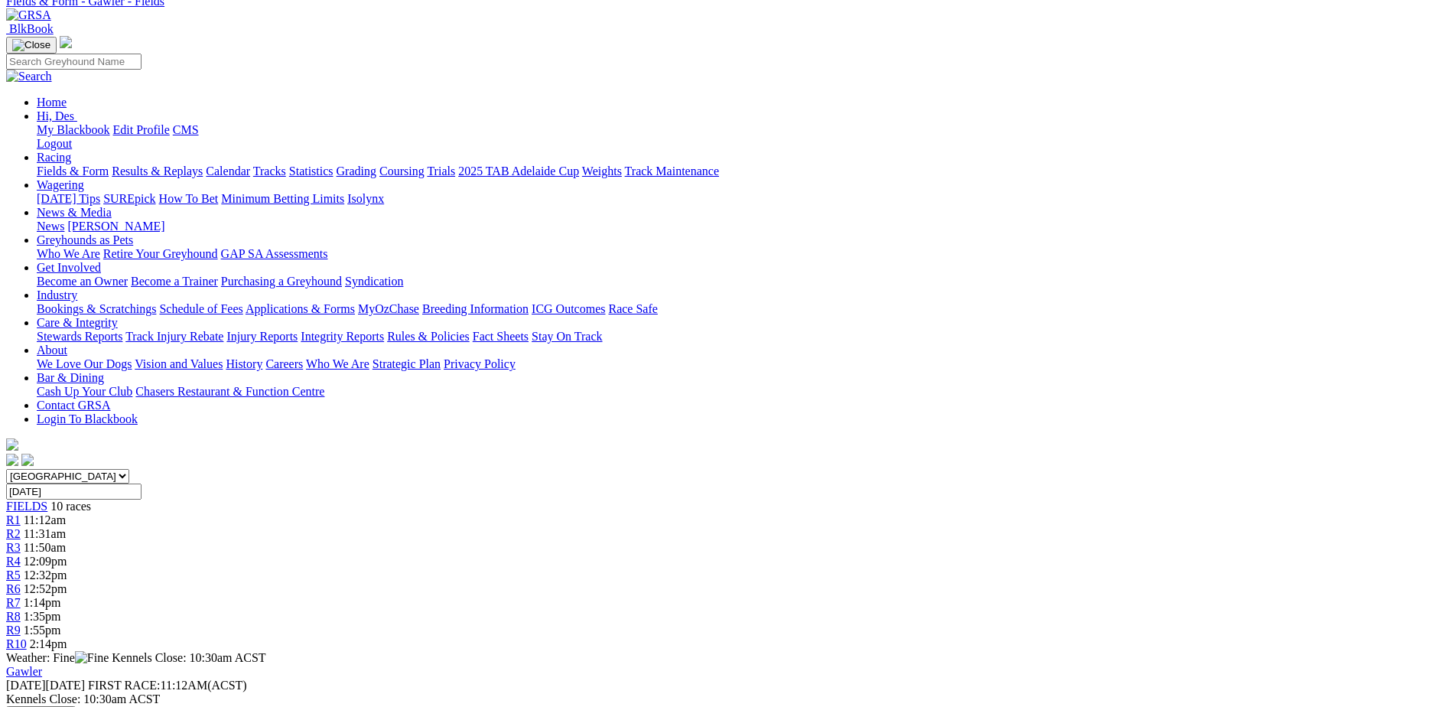  What do you see at coordinates (27, 505) in the screenshot?
I see `a: FIELDS` at bounding box center [27, 505].